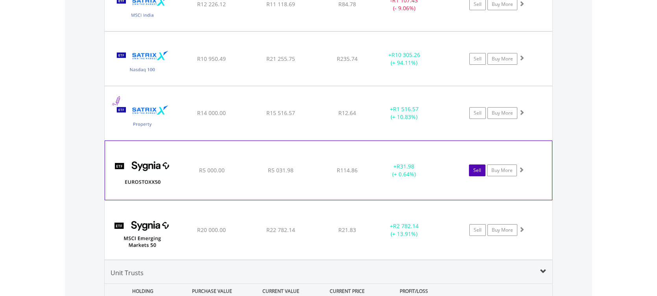 The height and width of the screenshot is (296, 657). I want to click on div: + (+ 94.11%), so click(404, 59).